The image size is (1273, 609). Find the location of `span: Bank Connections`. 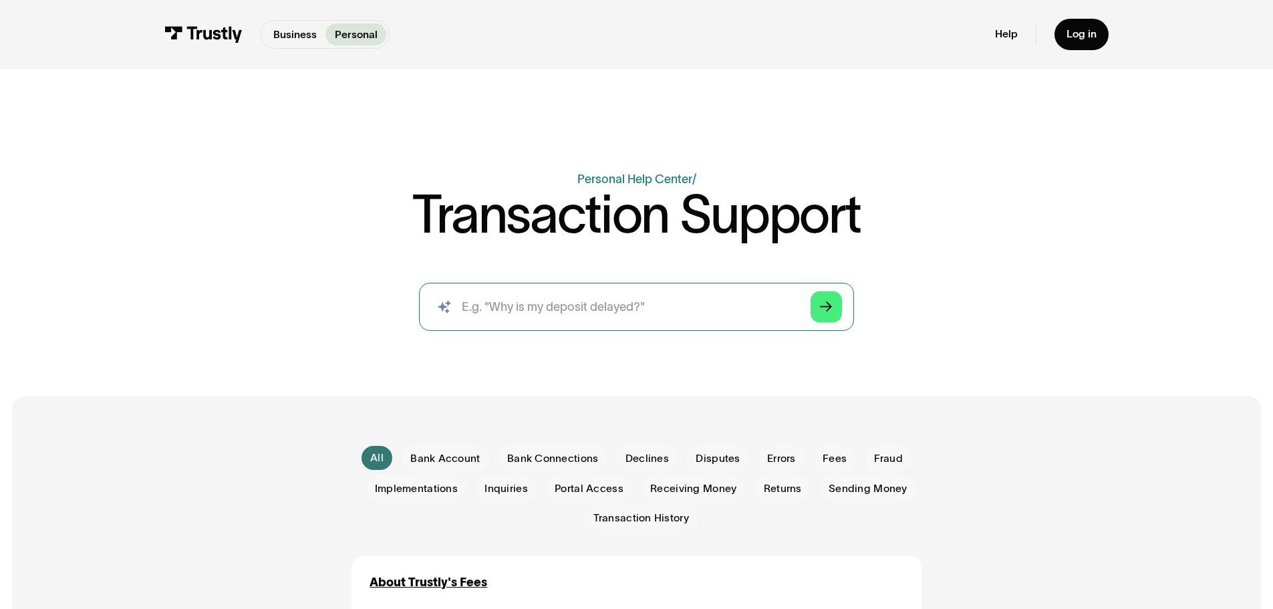

span: Bank Connections is located at coordinates (553, 458).